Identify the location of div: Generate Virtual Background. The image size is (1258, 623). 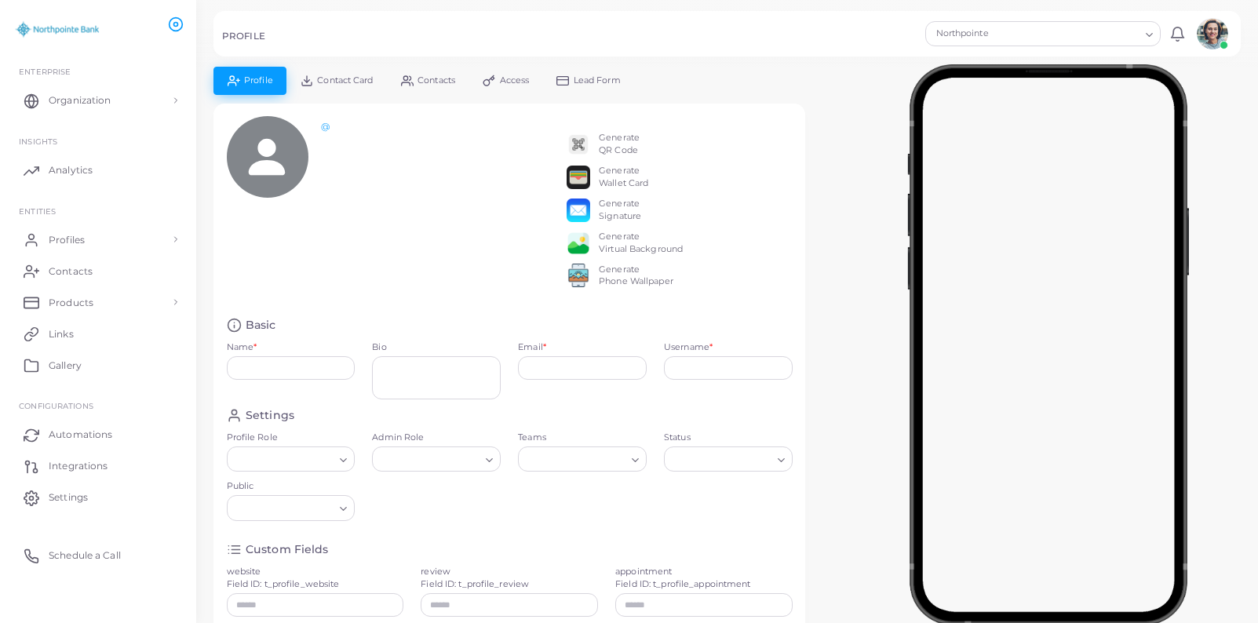
(640, 243).